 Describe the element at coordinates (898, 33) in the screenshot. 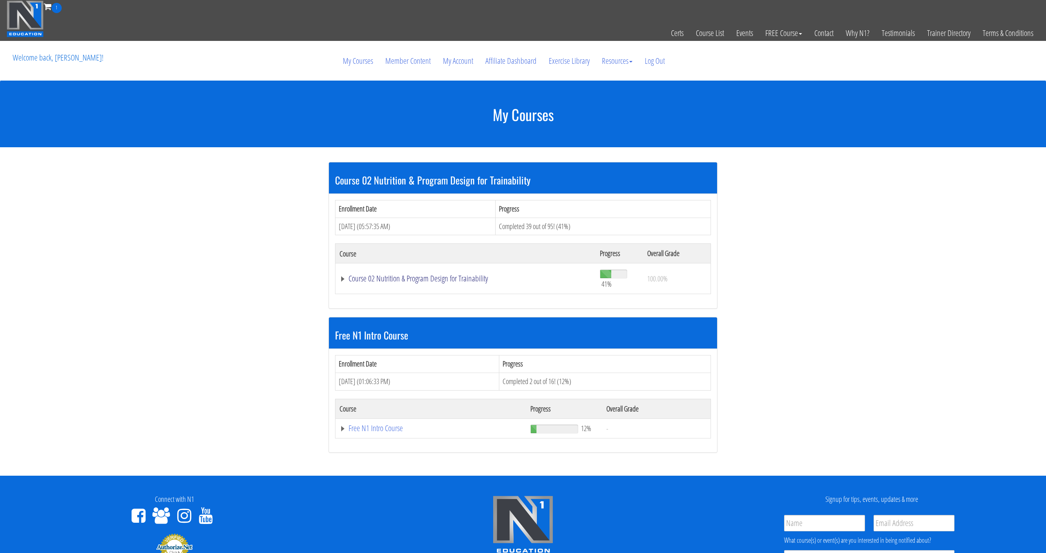

I see `a: Testimonials` at that location.